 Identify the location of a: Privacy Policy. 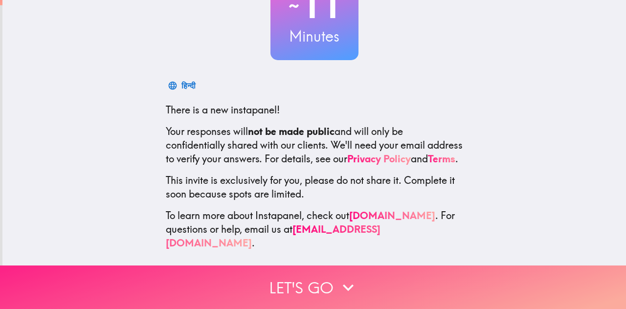
(379, 158).